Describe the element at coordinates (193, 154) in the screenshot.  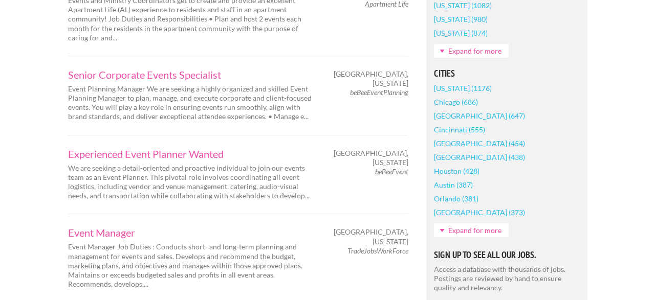
I see `a: Experienced Event Planner Wanted` at that location.